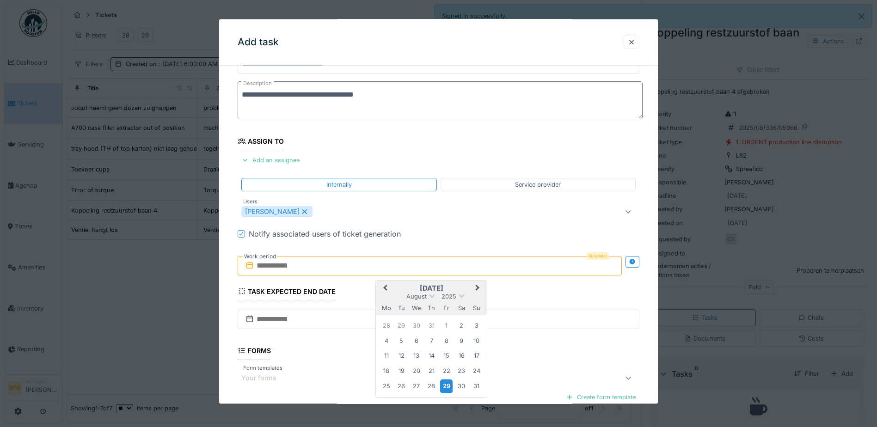  I want to click on div: Choose Monday, 4 August 2025, so click(386, 340).